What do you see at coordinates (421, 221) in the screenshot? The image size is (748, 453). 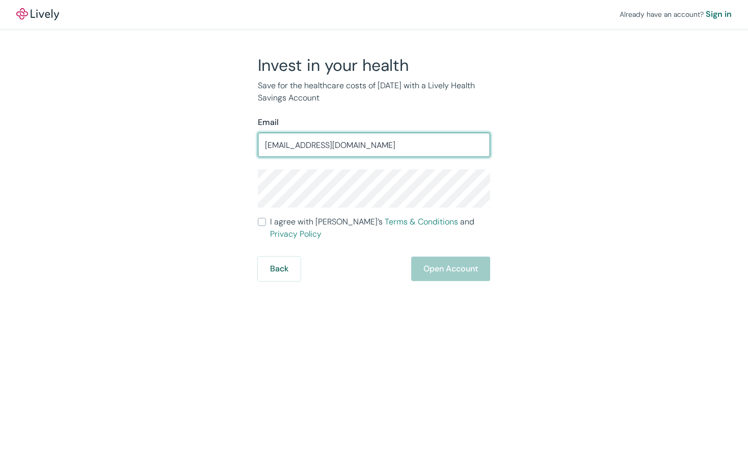 I see `a: Terms & Conditions` at bounding box center [421, 221].